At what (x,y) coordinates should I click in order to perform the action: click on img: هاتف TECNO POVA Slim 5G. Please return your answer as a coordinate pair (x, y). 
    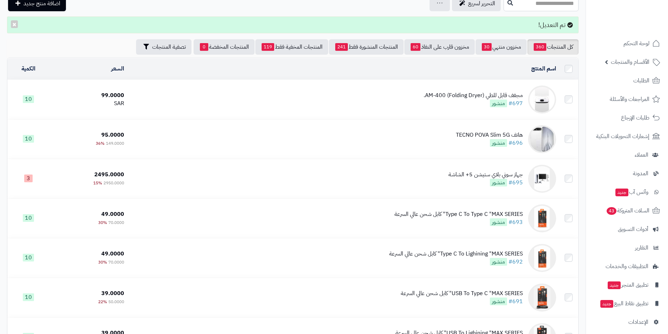
    Looking at the image, I should click on (542, 139).